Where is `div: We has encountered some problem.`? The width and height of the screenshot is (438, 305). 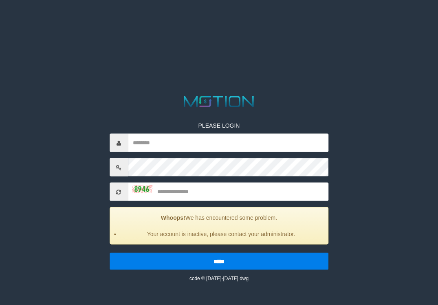 div: We has encountered some problem. is located at coordinates (219, 226).